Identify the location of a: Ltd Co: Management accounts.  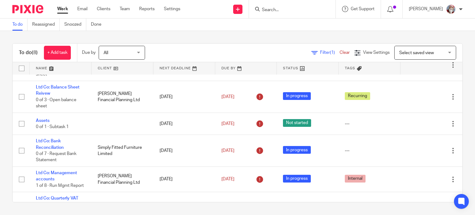
(56, 176).